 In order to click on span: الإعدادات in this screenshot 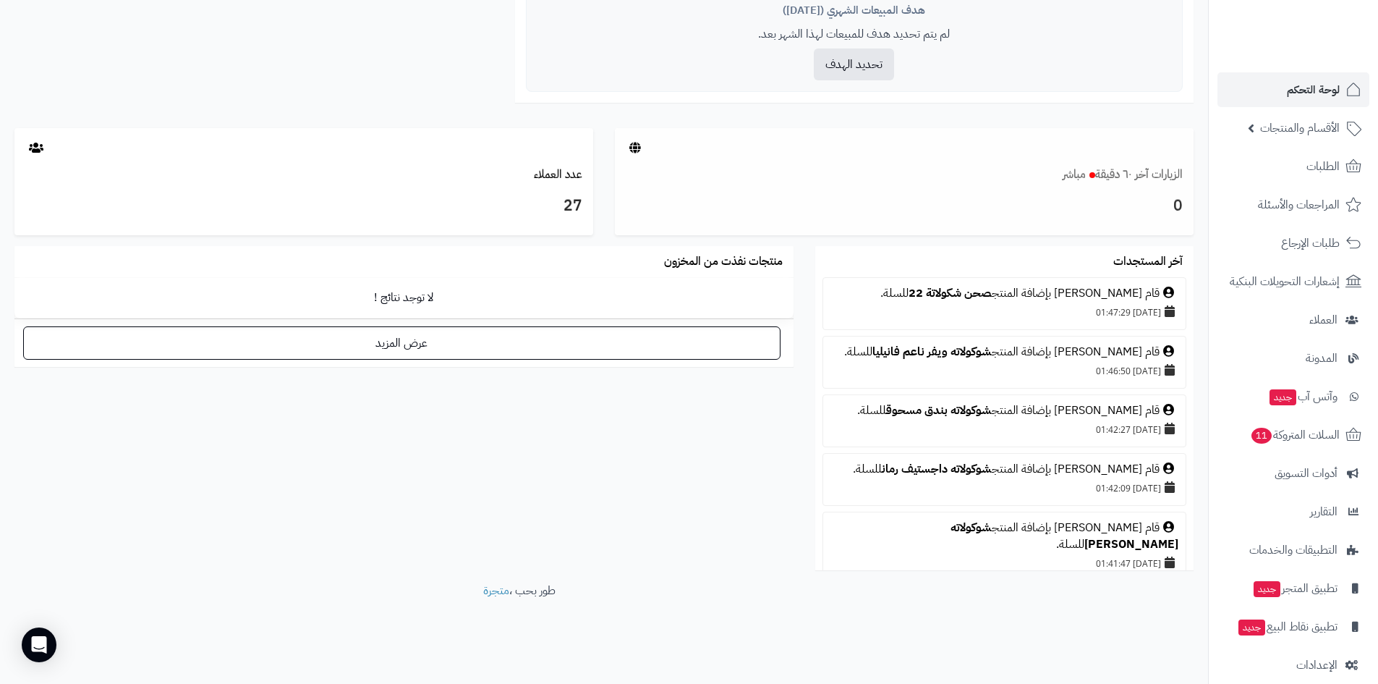, I will do `click(1317, 665)`.